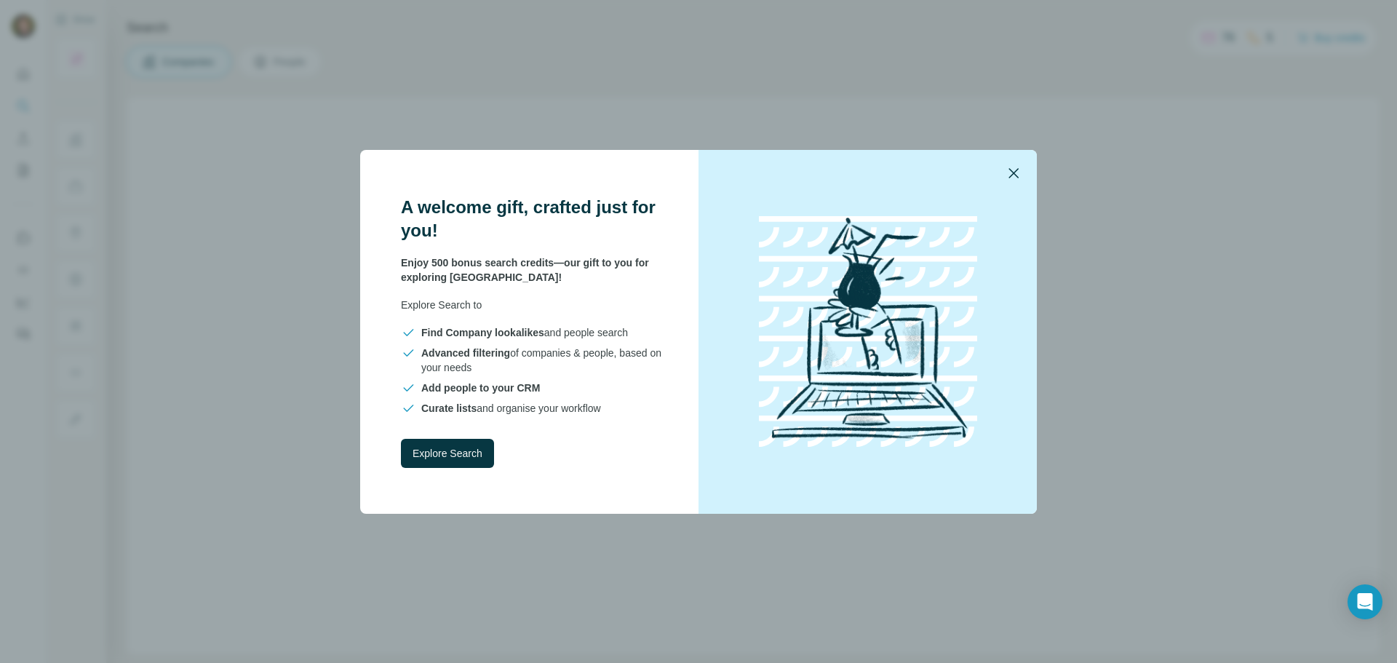  I want to click on span: and people search, so click(525, 333).